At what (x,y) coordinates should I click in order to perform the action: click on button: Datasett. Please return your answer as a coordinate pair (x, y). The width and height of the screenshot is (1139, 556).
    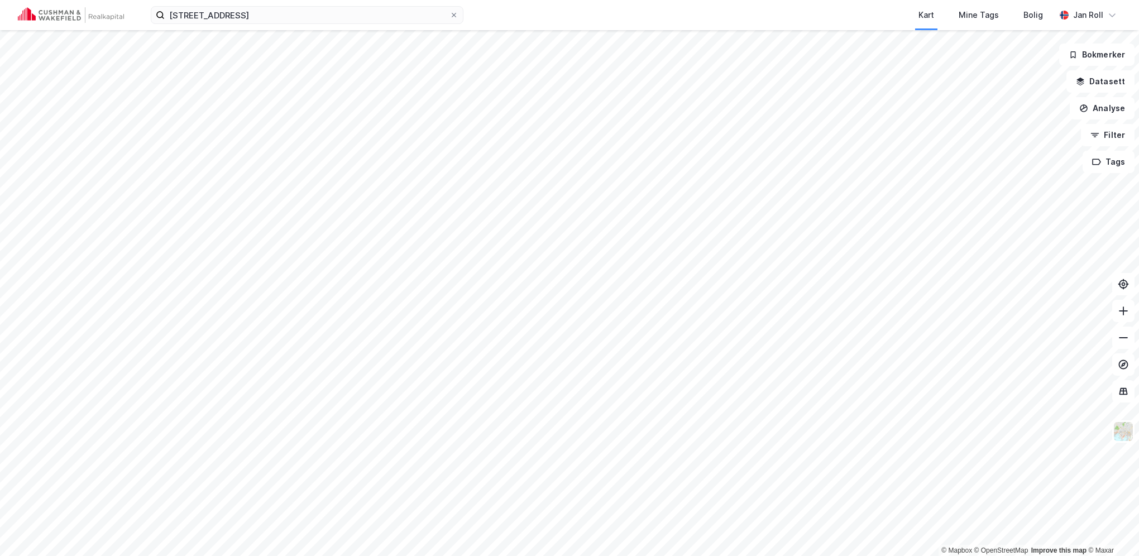
    Looking at the image, I should click on (1101, 82).